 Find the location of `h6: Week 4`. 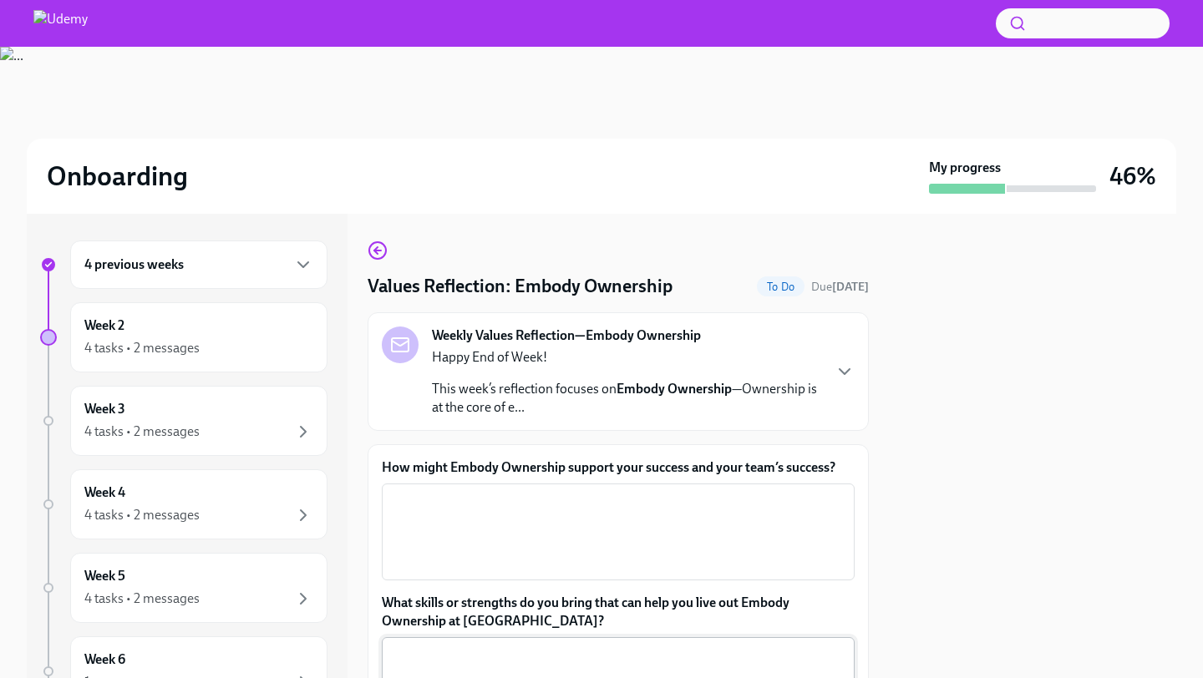

h6: Week 4 is located at coordinates (104, 493).